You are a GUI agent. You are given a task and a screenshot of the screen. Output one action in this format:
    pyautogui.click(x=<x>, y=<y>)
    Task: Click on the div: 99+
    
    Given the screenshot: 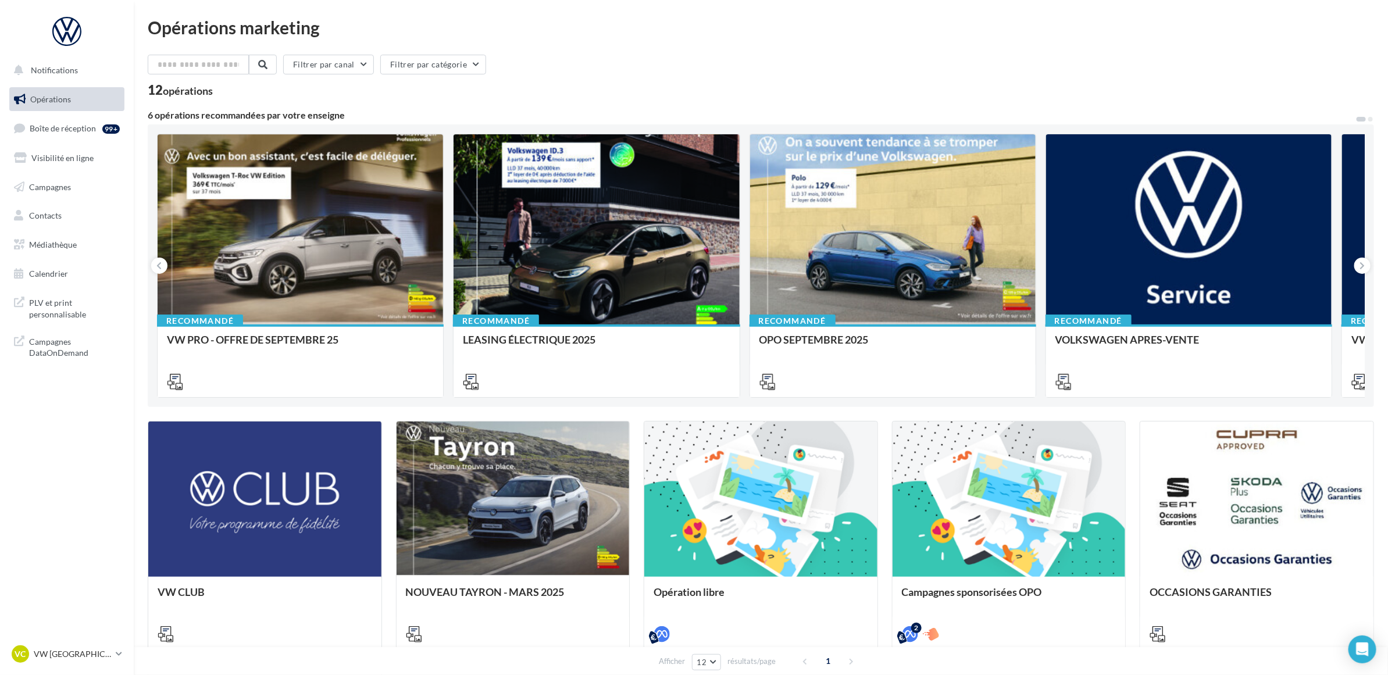 What is the action you would take?
    pyautogui.click(x=111, y=129)
    